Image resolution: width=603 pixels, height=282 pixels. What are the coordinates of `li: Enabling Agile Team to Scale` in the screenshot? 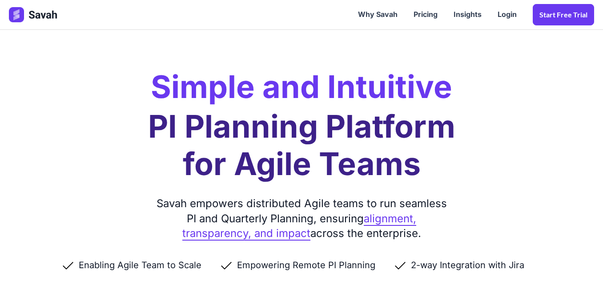 It's located at (140, 265).